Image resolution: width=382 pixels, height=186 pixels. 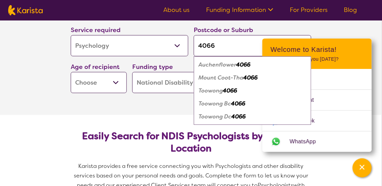 I want to click on a: Web link opens in a new tab., so click(x=317, y=142).